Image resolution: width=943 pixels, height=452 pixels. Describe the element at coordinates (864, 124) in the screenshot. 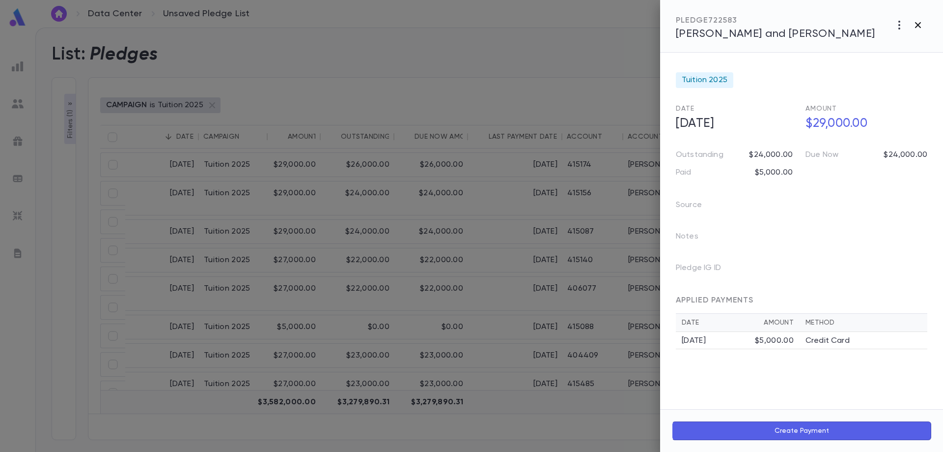

I see `h5: $29,000.00` at that location.